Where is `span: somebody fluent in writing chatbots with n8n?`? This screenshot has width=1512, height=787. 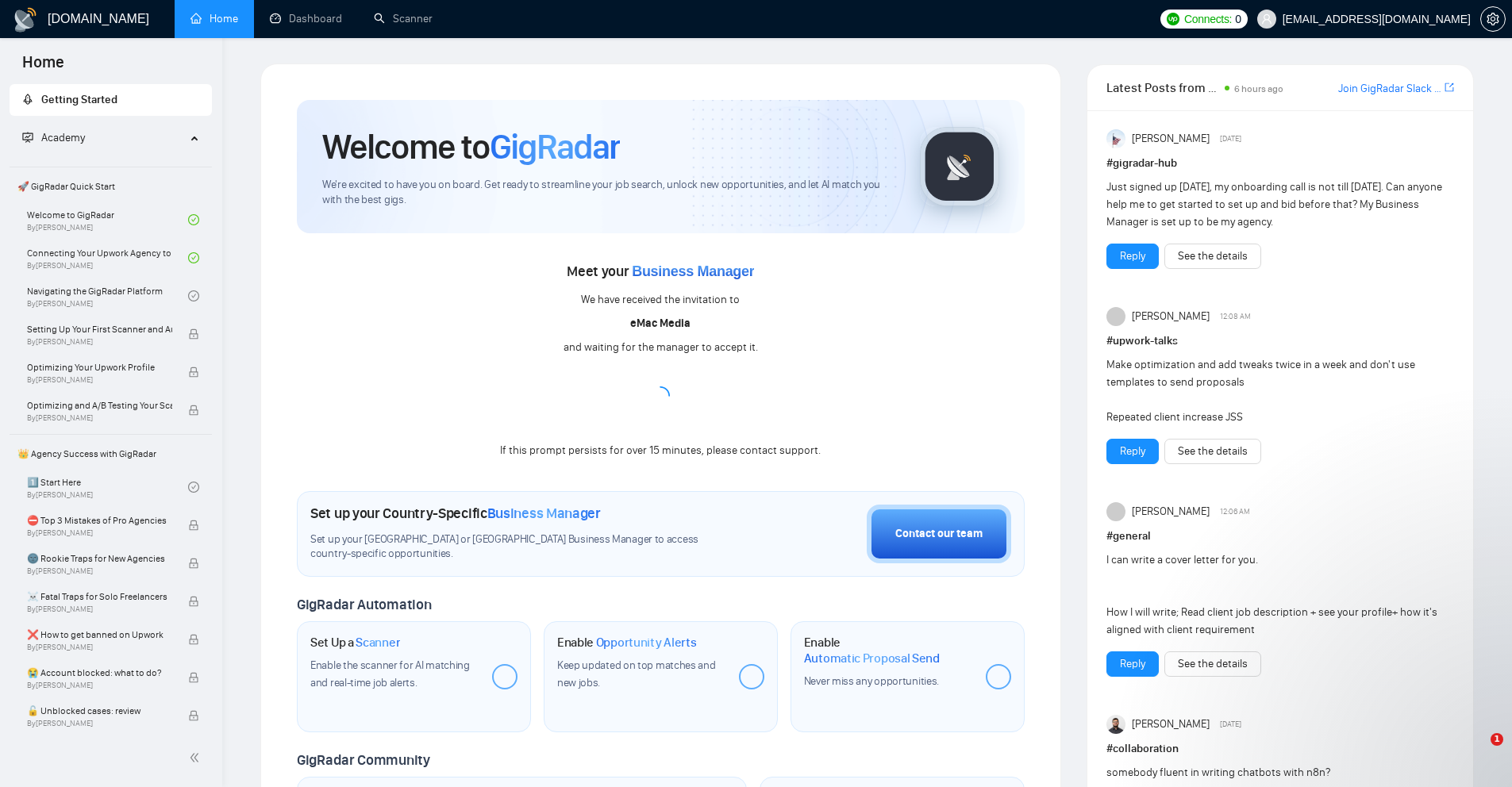
span: somebody fluent in writing chatbots with n8n? is located at coordinates (1218, 772).